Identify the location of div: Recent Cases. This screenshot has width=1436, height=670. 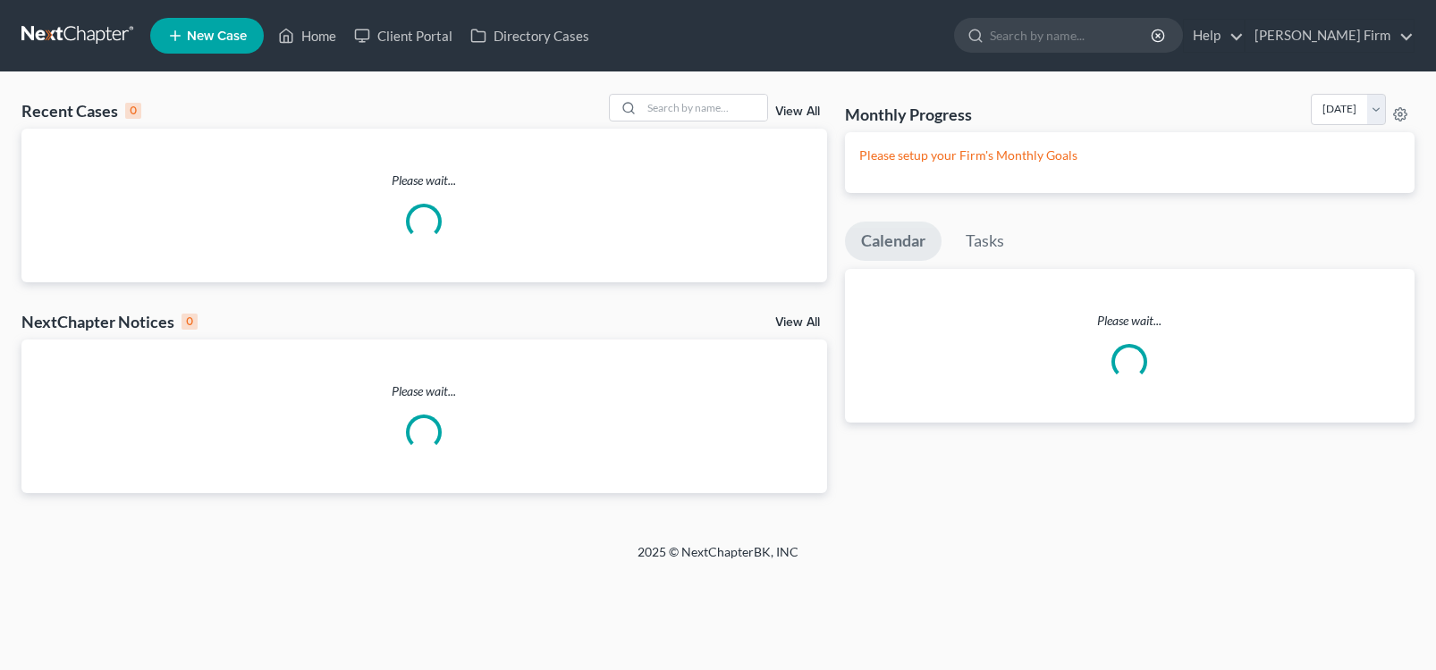
(81, 111).